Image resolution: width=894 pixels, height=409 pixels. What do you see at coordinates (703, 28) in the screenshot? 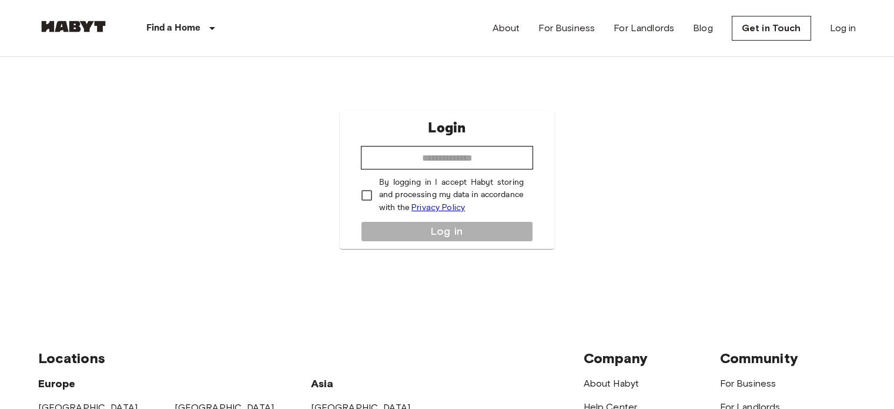
I see `a: Blog` at bounding box center [703, 28].